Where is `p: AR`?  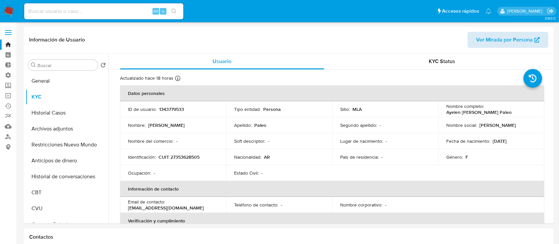 p: AR is located at coordinates (267, 157).